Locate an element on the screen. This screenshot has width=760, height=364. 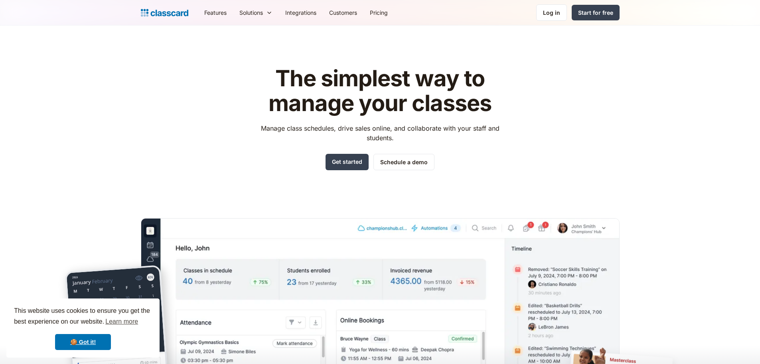
a: dismiss cookie message is located at coordinates (83, 342).